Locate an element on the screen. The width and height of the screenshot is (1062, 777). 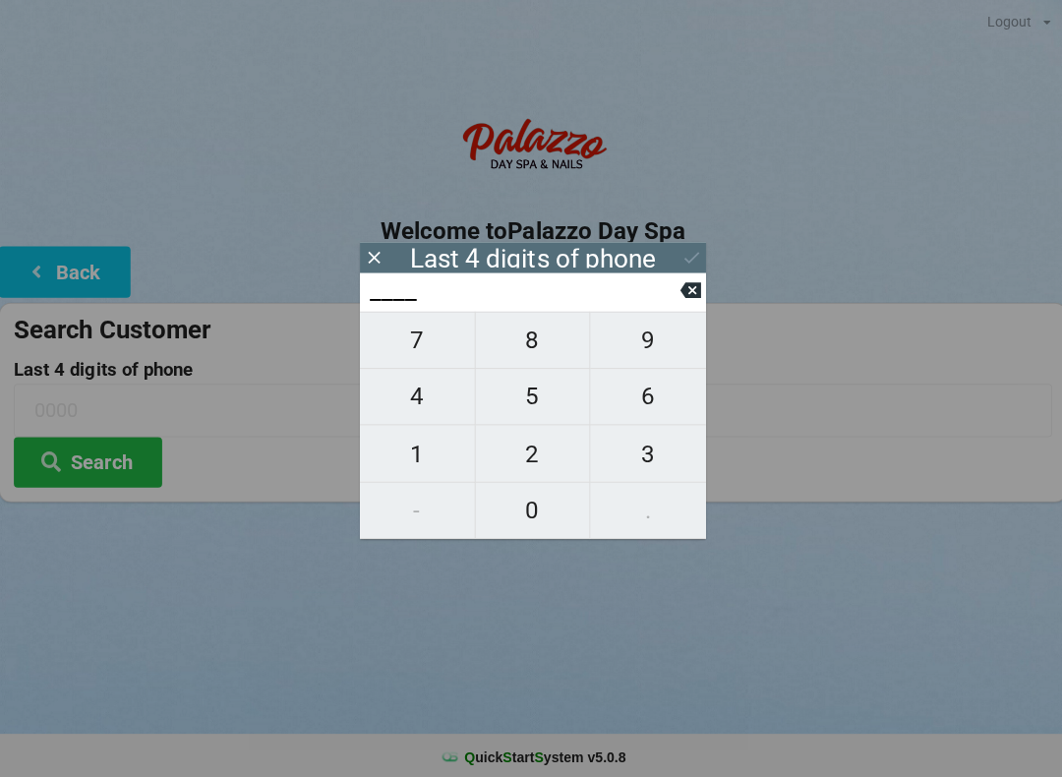
button: 1 is located at coordinates (416, 450).